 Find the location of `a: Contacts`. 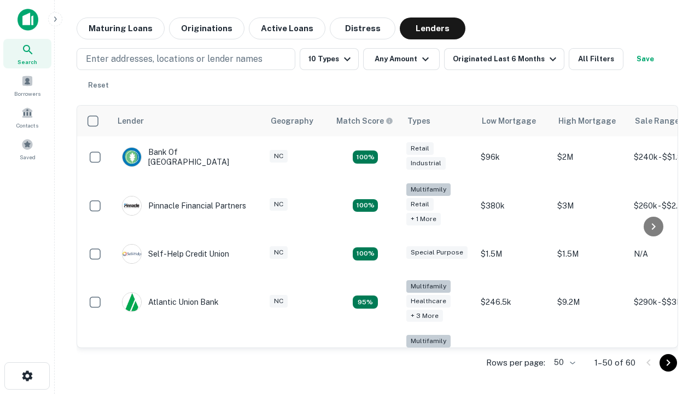

a: Contacts is located at coordinates (27, 117).